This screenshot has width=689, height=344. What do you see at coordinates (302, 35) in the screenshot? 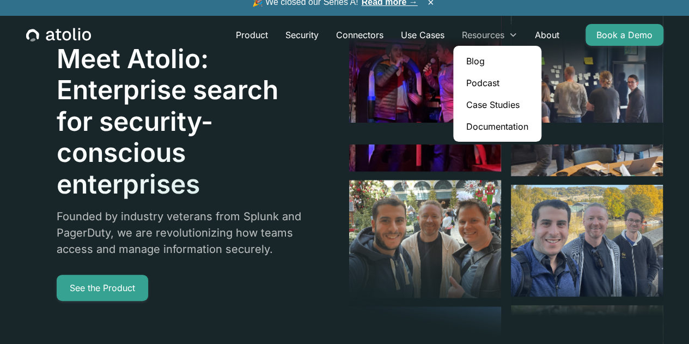
I see `a: Security` at bounding box center [302, 35].